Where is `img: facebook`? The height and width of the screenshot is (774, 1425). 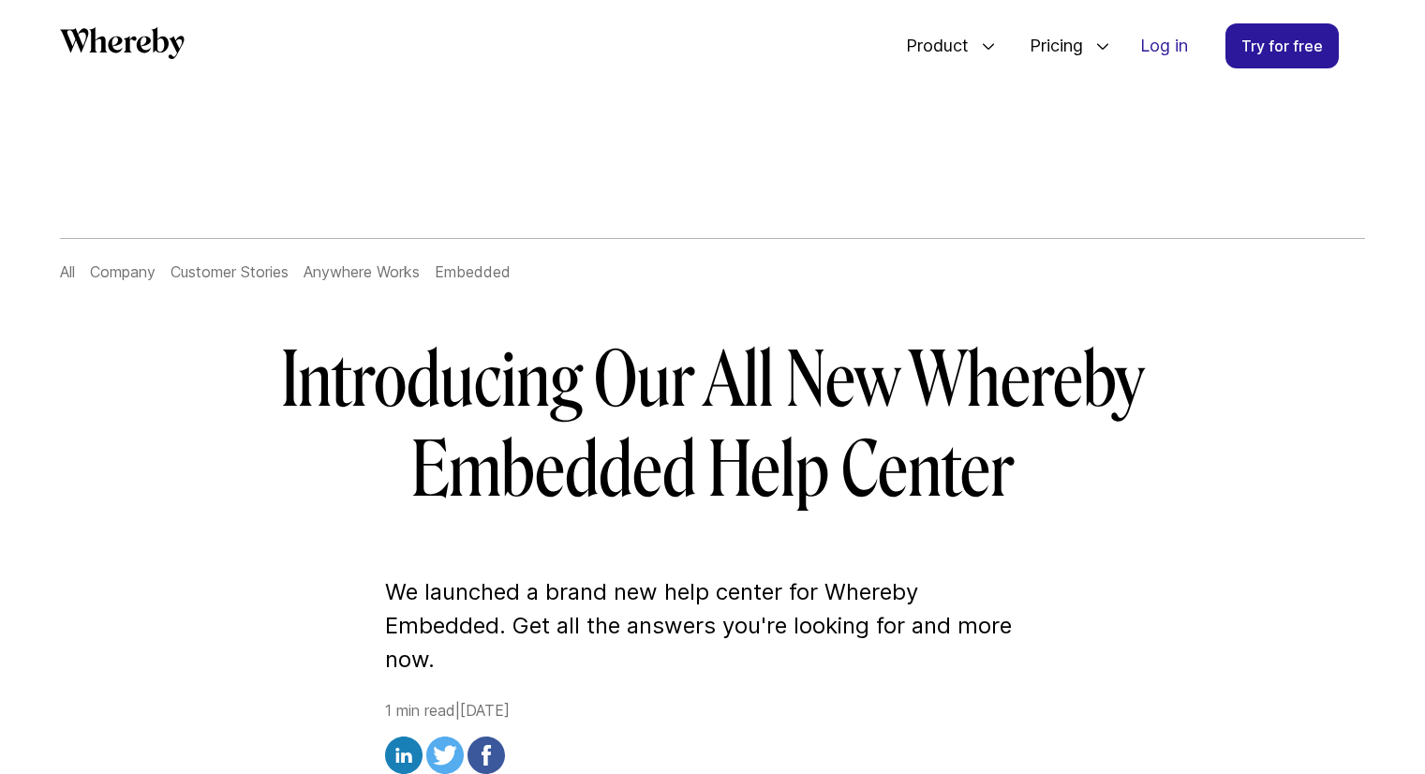 img: facebook is located at coordinates (486, 755).